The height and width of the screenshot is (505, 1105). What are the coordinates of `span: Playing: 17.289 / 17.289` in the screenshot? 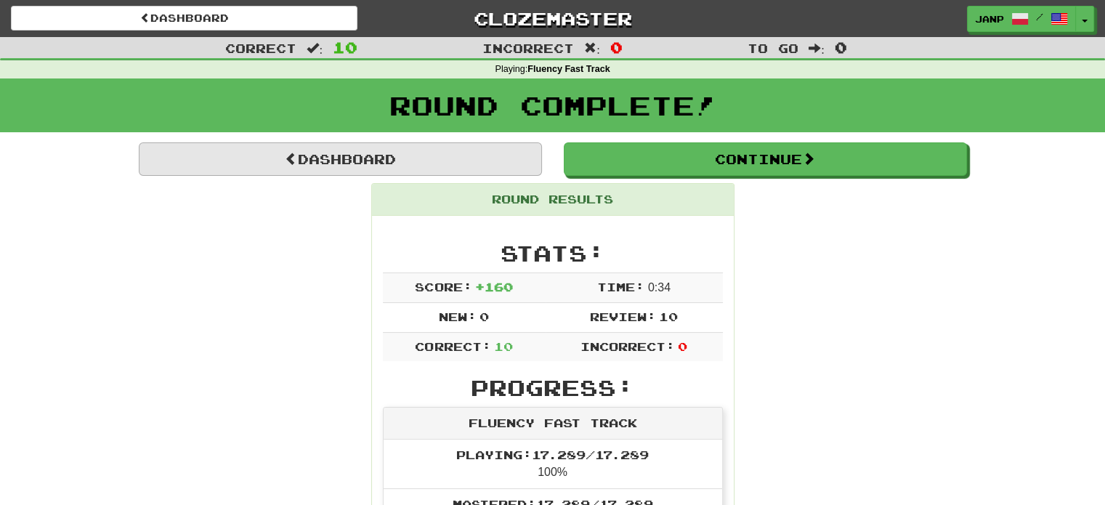 It's located at (552, 454).